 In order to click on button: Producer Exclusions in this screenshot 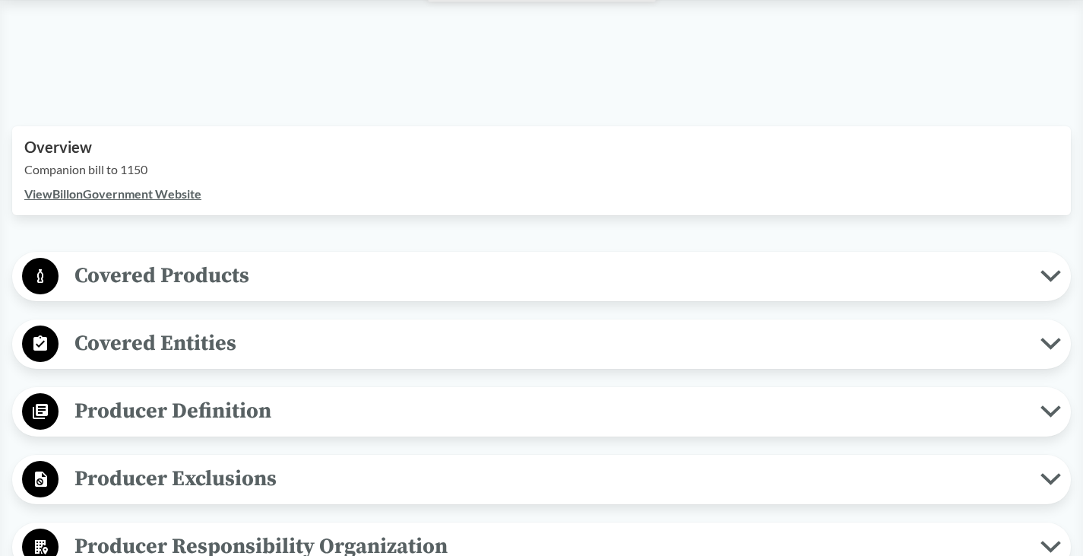, I will do `click(541, 479)`.